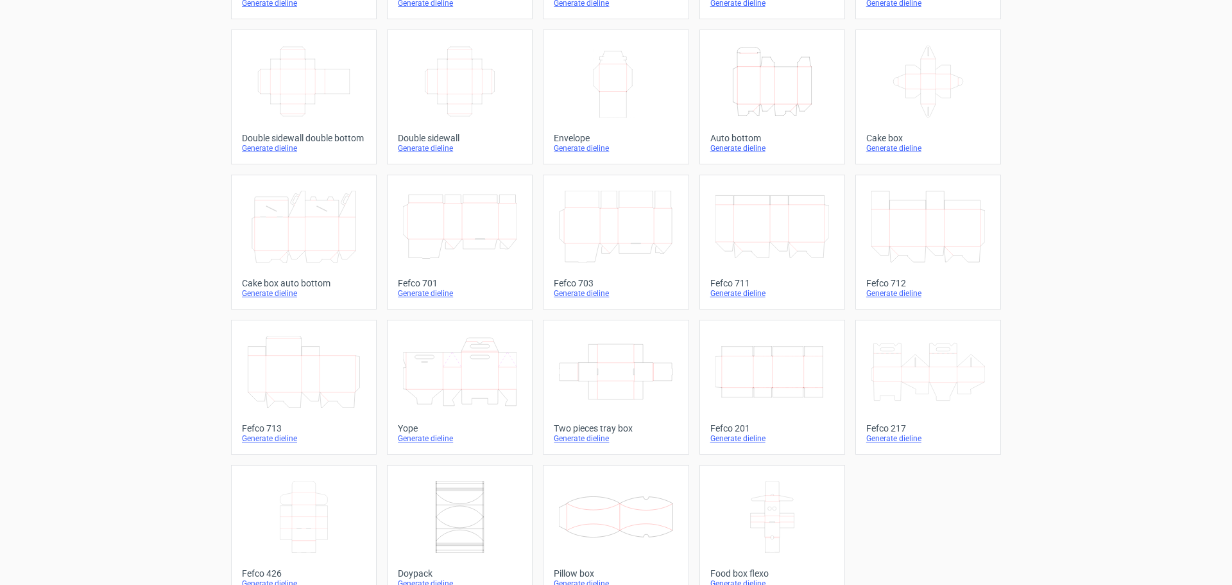  I want to click on a: Cake boxGenerate dieline, so click(928, 97).